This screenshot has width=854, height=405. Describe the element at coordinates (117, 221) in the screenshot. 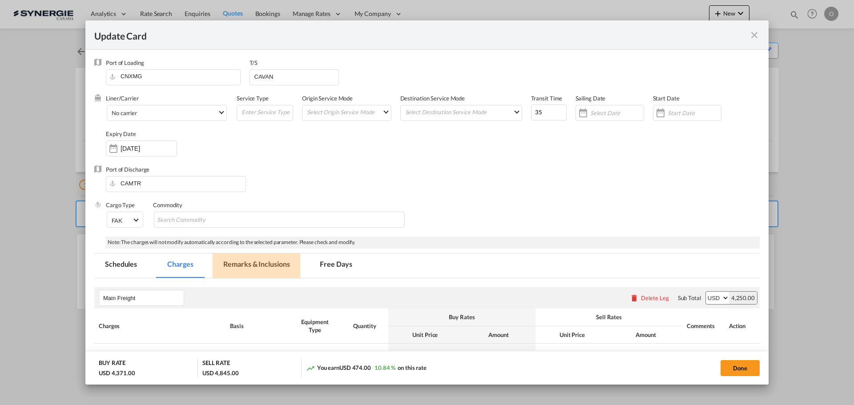

I see `div: FAK` at that location.